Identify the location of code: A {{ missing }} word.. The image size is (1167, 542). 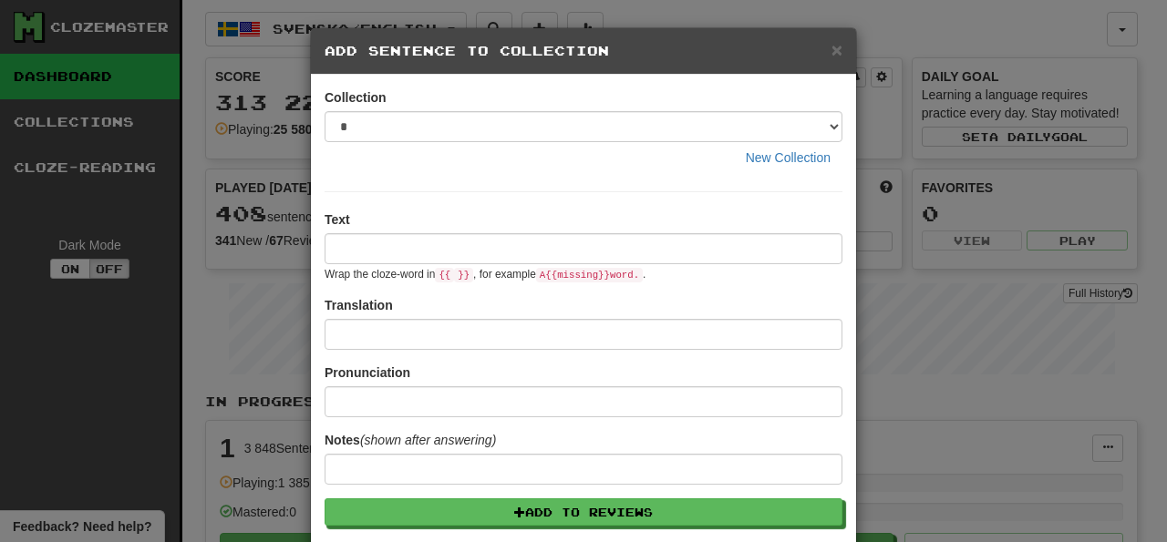
(589, 275).